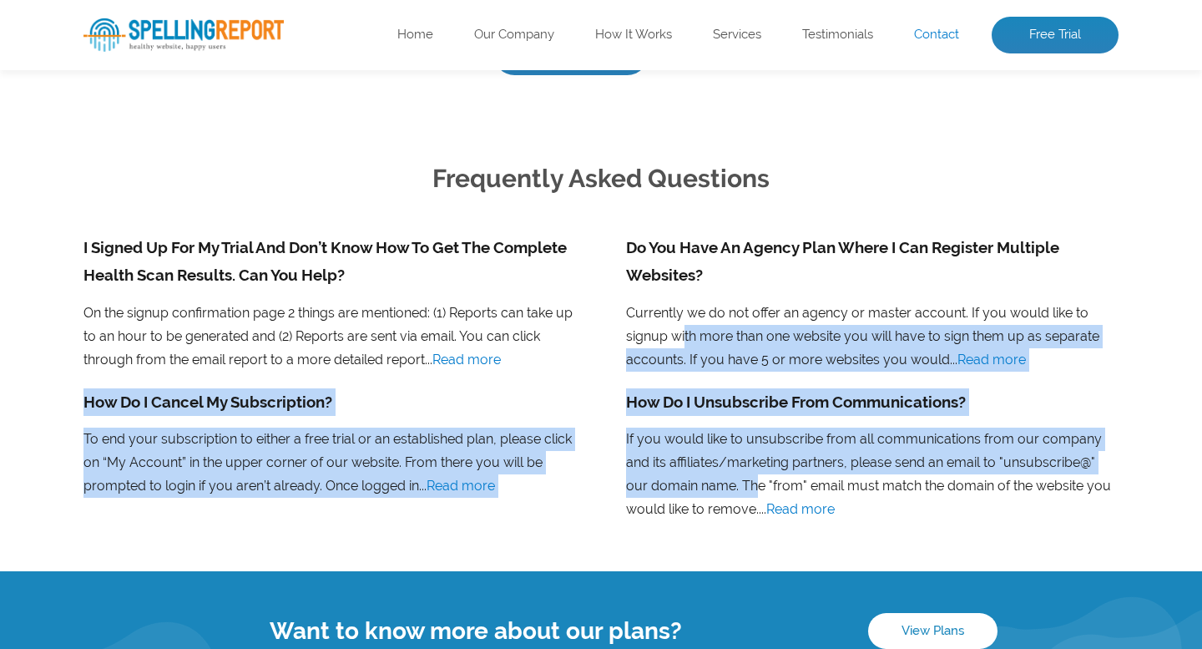  What do you see at coordinates (837, 35) in the screenshot?
I see `a: Testimonials` at bounding box center [837, 35].